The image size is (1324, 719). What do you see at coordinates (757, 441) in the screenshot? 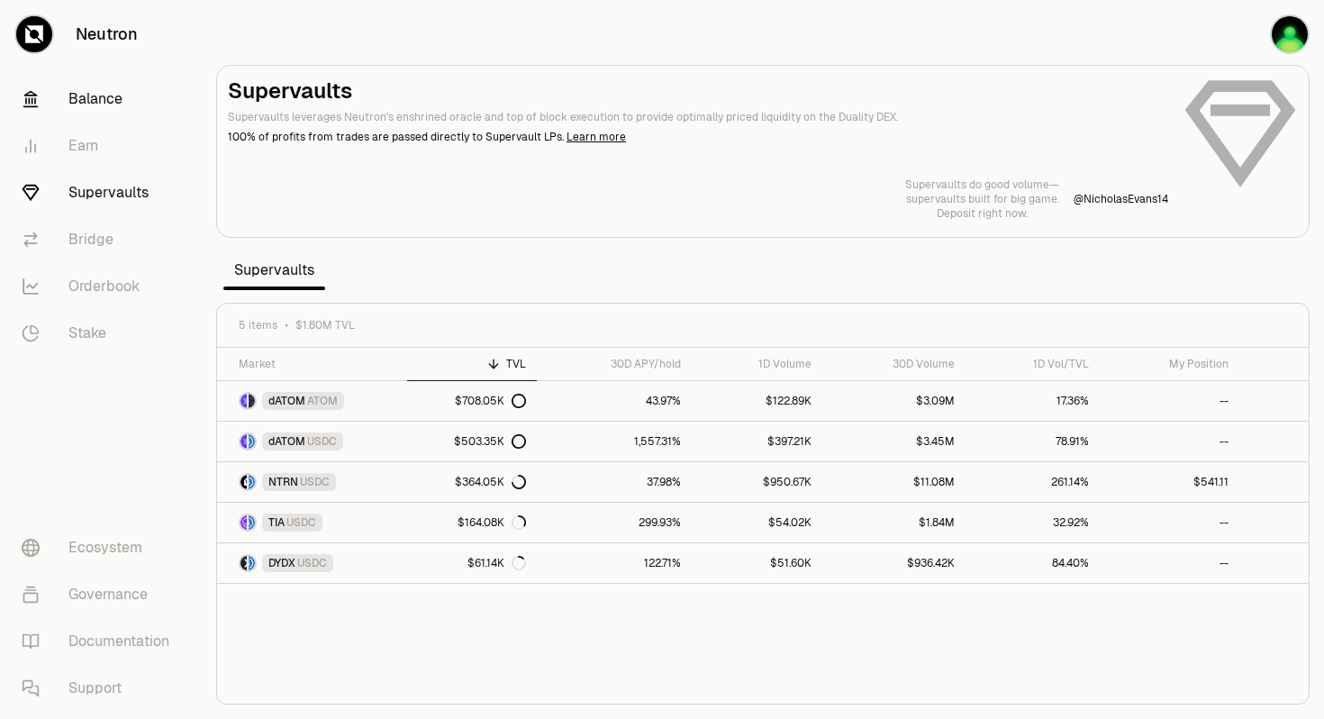
I see `a: $397.21K` at bounding box center [757, 441].